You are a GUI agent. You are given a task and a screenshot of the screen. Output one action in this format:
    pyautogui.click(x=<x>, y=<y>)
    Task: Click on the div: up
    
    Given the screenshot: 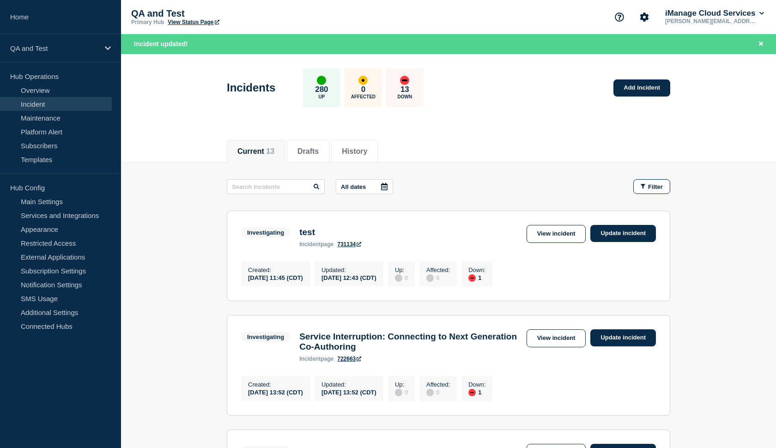 What is the action you would take?
    pyautogui.click(x=322, y=80)
    